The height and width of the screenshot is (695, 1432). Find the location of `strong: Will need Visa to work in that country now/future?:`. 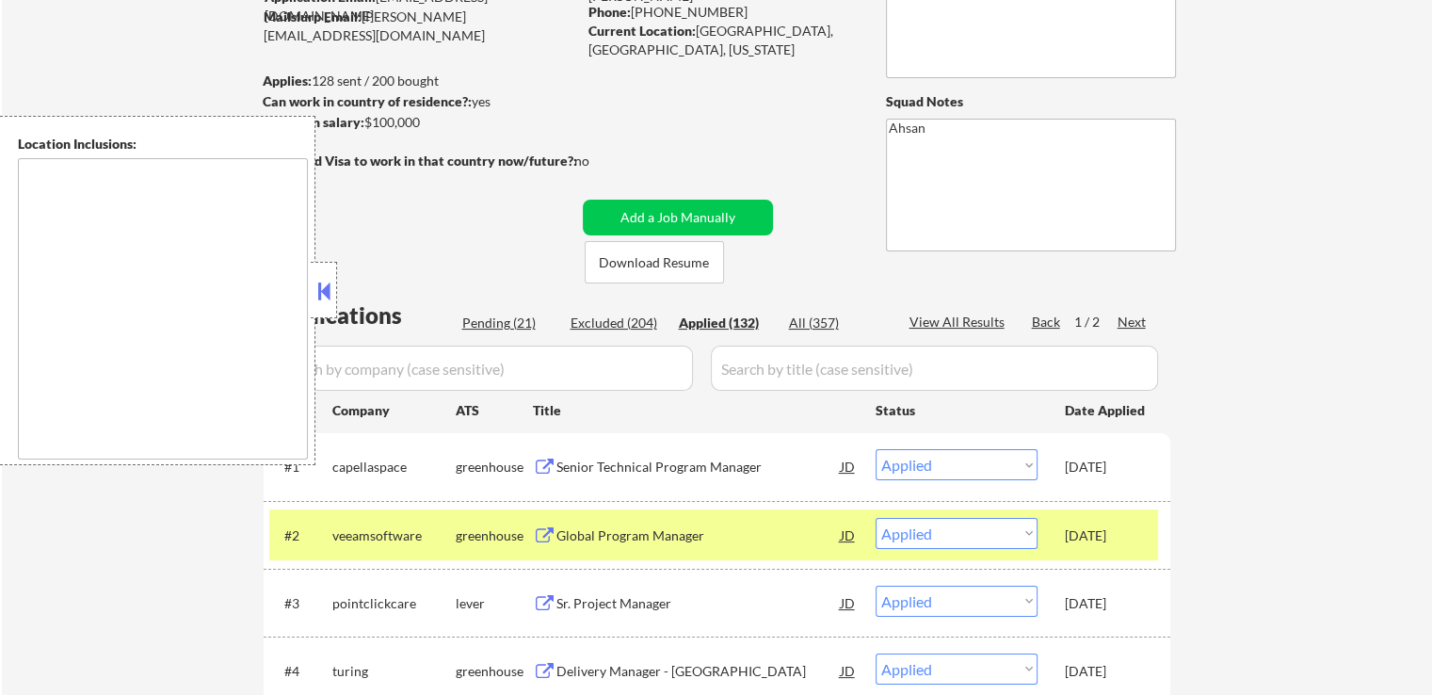

strong: Will need Visa to work in that country now/future?: is located at coordinates (420, 160).